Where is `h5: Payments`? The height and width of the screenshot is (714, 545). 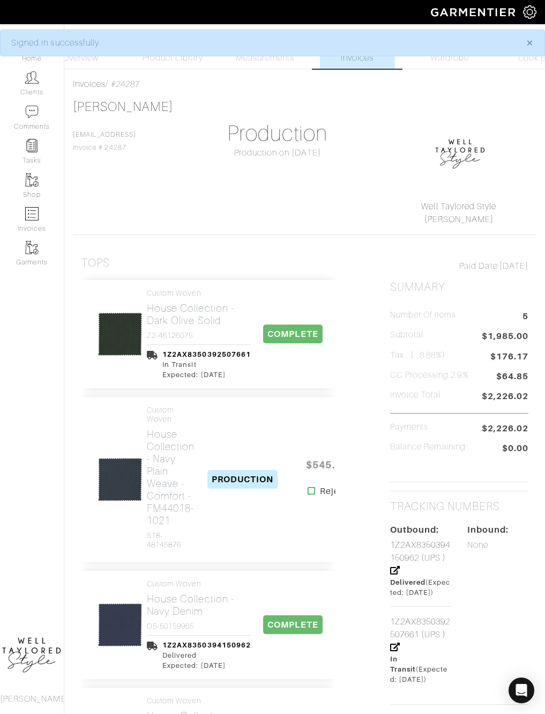 h5: Payments is located at coordinates (409, 427).